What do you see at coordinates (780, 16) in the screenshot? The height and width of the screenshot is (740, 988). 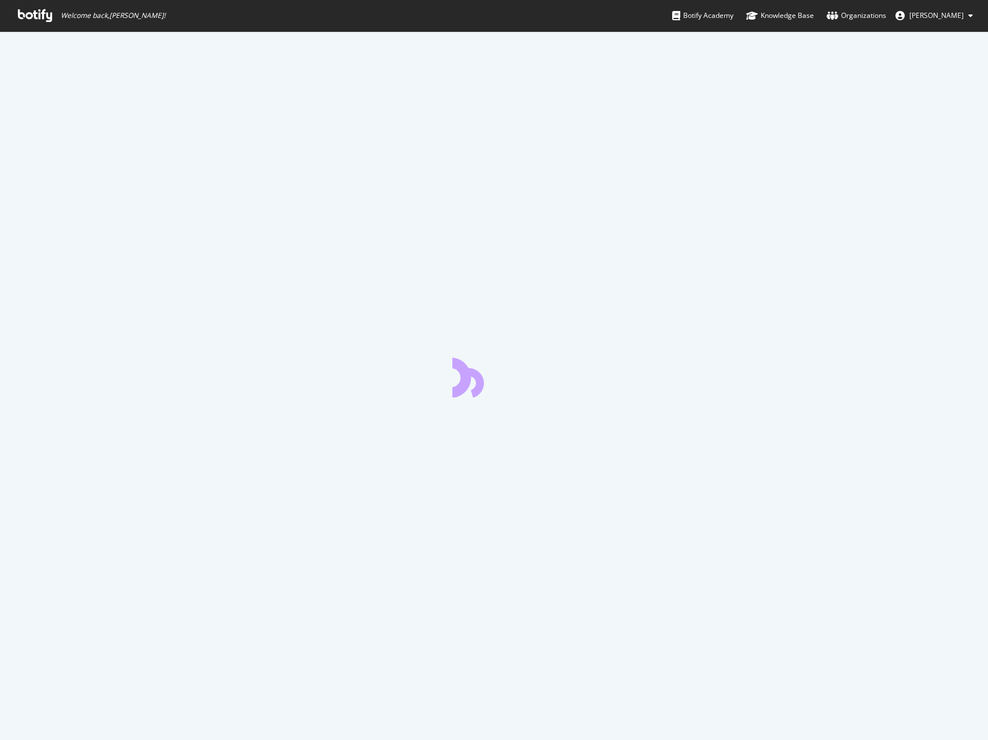 I see `div: Knowledge Base` at bounding box center [780, 16].